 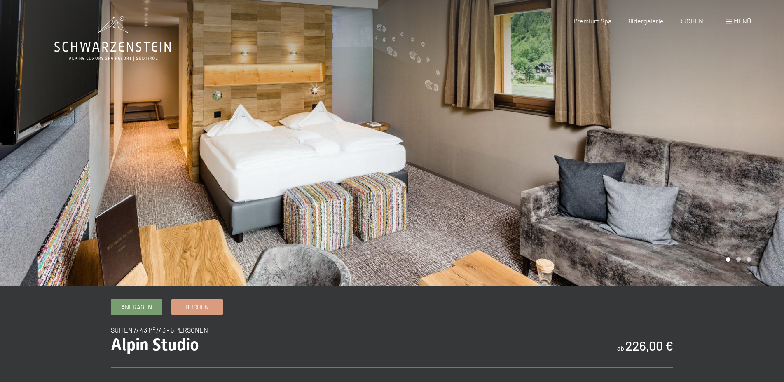 I want to click on span: Anfragen, so click(x=136, y=307).